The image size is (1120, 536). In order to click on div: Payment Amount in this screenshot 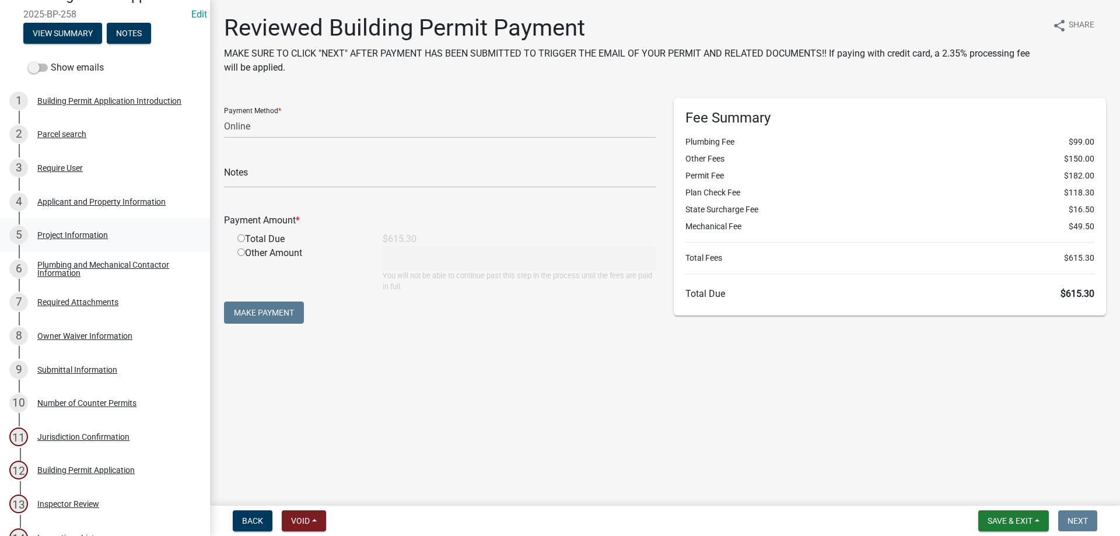, I will do `click(440, 220)`.